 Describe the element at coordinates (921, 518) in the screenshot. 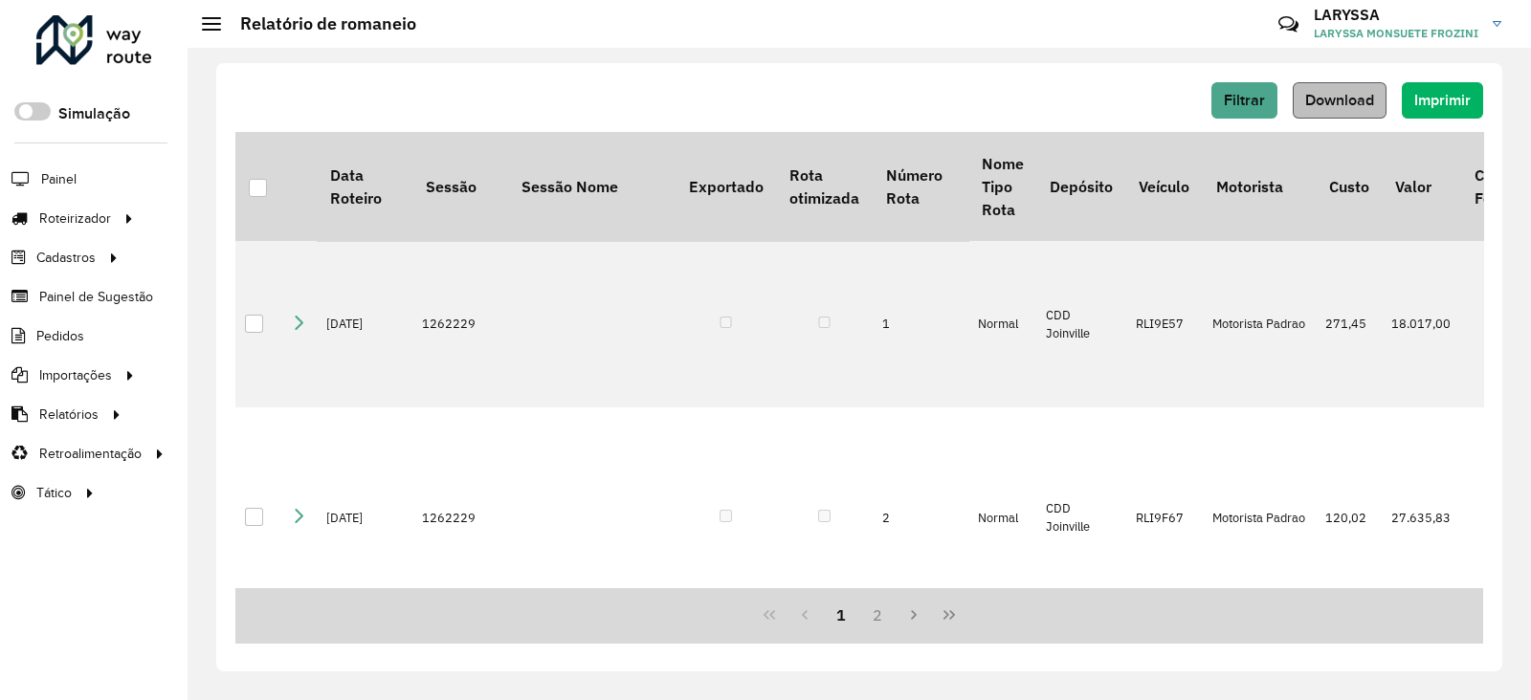

I see `td: 2` at that location.